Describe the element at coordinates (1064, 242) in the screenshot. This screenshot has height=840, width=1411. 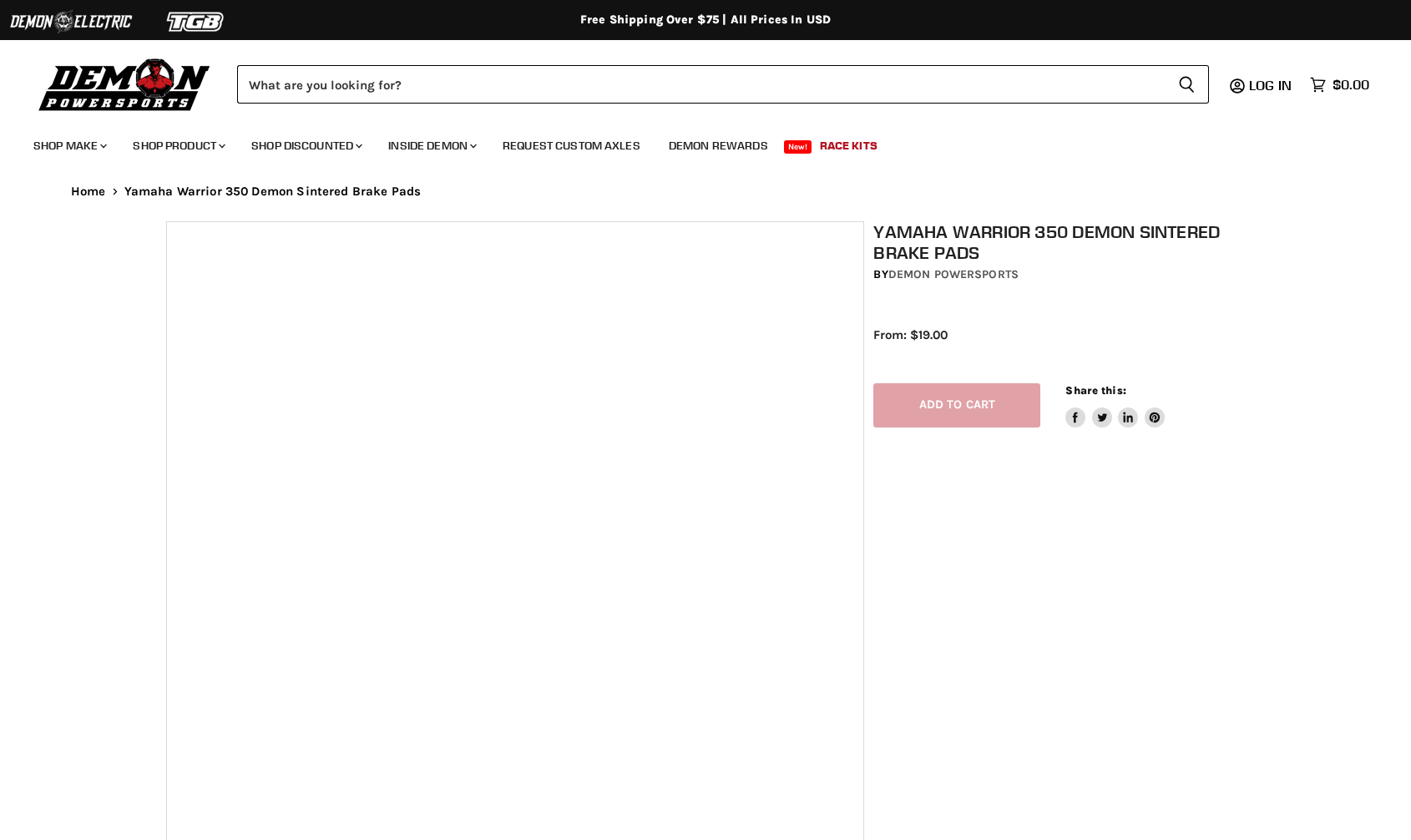
I see `h1: Yamaha Warrior 350 Demon Sintered Brake Pads` at that location.